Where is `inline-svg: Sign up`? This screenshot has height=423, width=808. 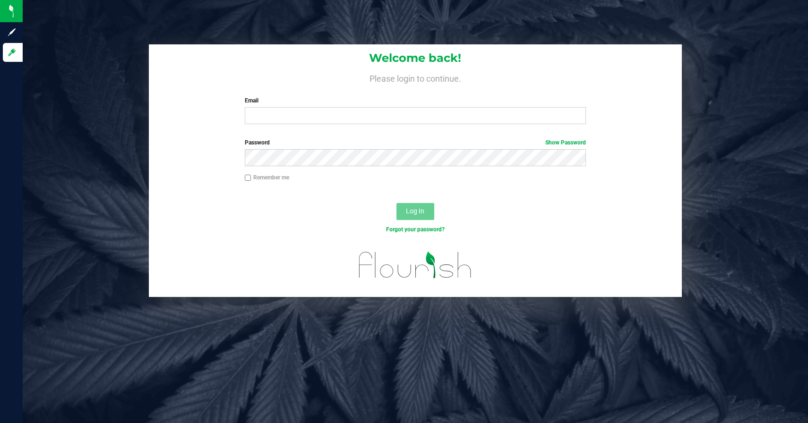 inline-svg: Sign up is located at coordinates (12, 32).